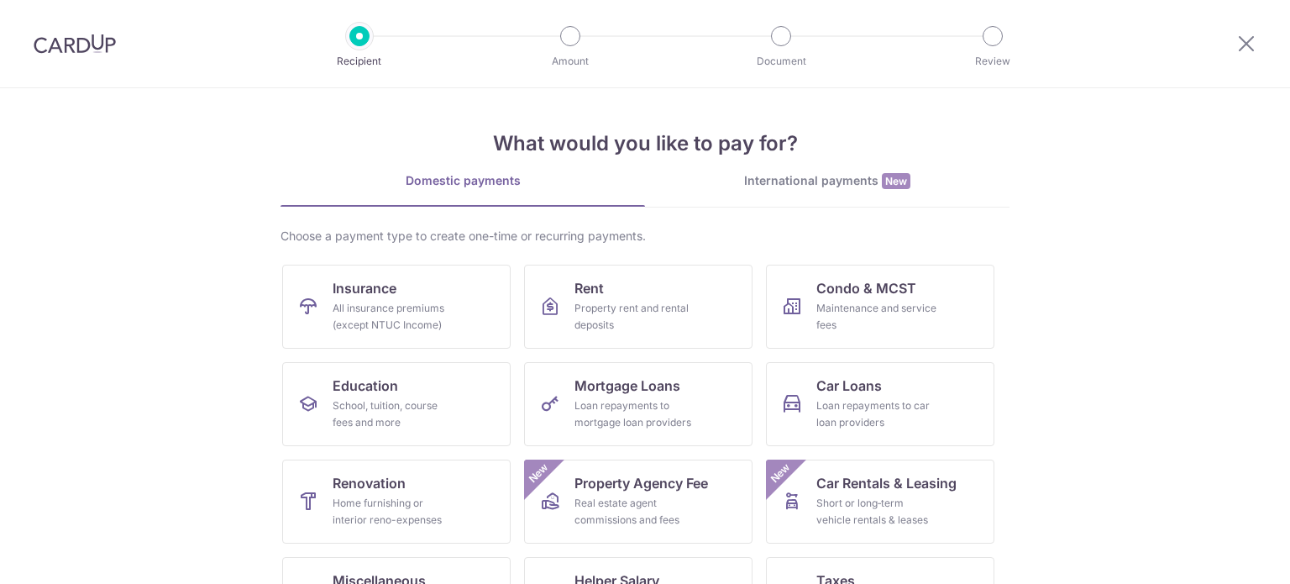 The width and height of the screenshot is (1290, 584). Describe the element at coordinates (639, 307) in the screenshot. I see `a: RentProperty rent and rental deposits` at that location.